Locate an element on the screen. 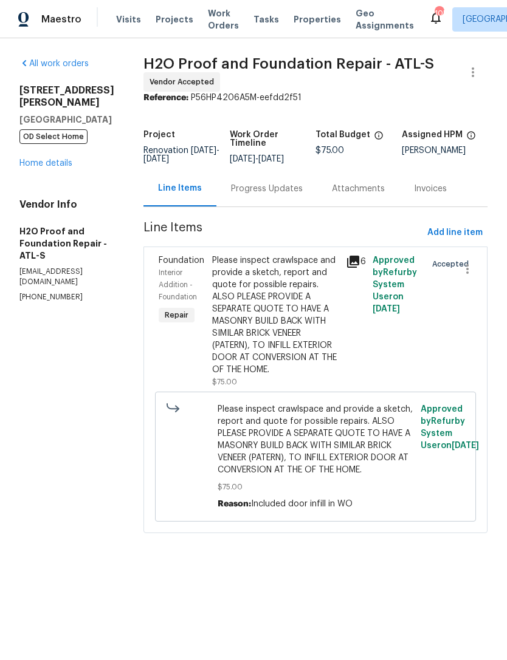 This screenshot has width=507, height=660. div: Attachments is located at coordinates (358, 189).